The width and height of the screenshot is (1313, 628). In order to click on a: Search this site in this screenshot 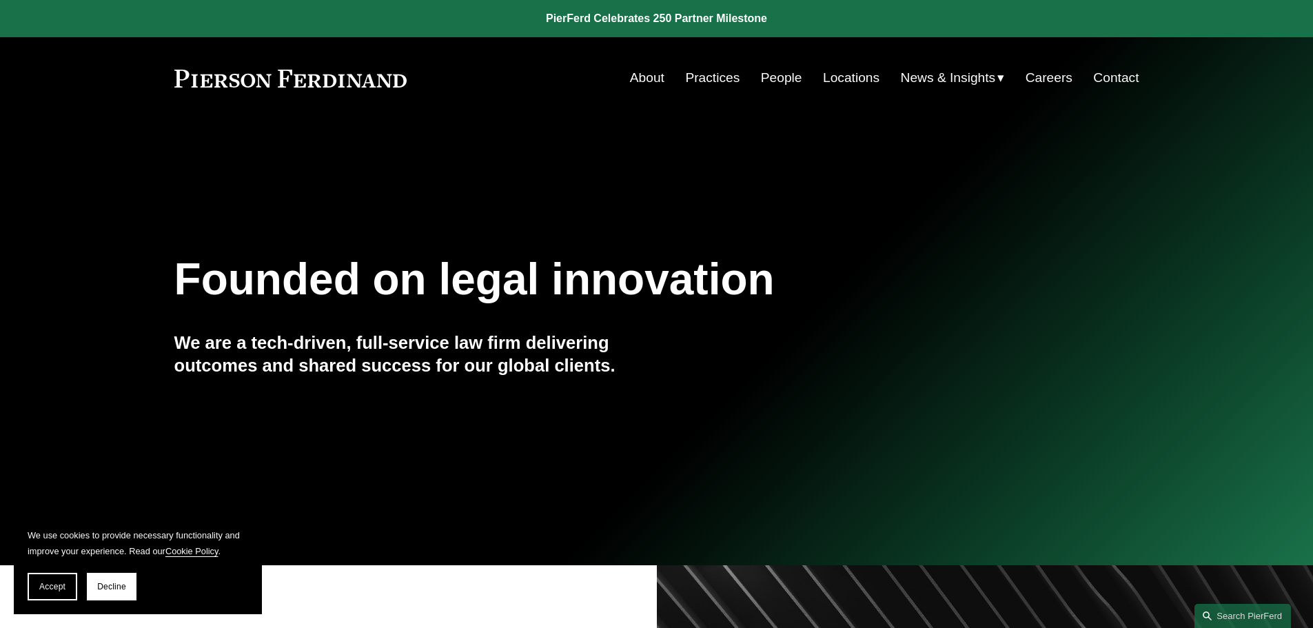, I will do `click(1243, 616)`.